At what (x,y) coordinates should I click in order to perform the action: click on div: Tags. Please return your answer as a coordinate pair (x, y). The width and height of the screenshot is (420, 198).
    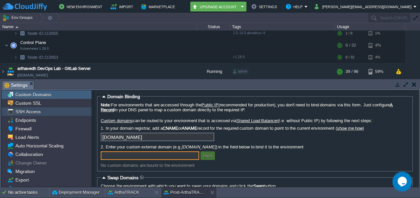
    Looking at the image, I should click on (282, 27).